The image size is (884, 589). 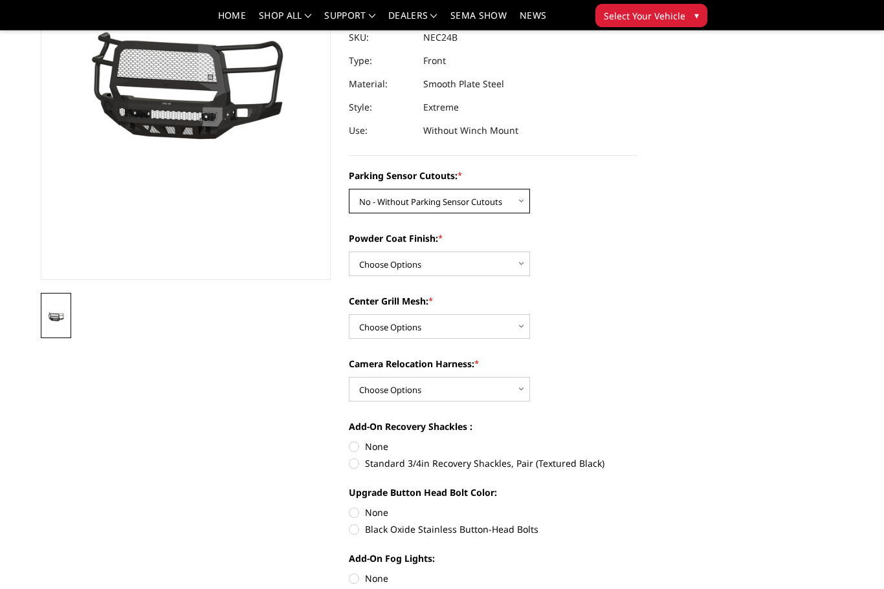 What do you see at coordinates (651, 16) in the screenshot?
I see `button: Select Your Vehicle` at bounding box center [651, 16].